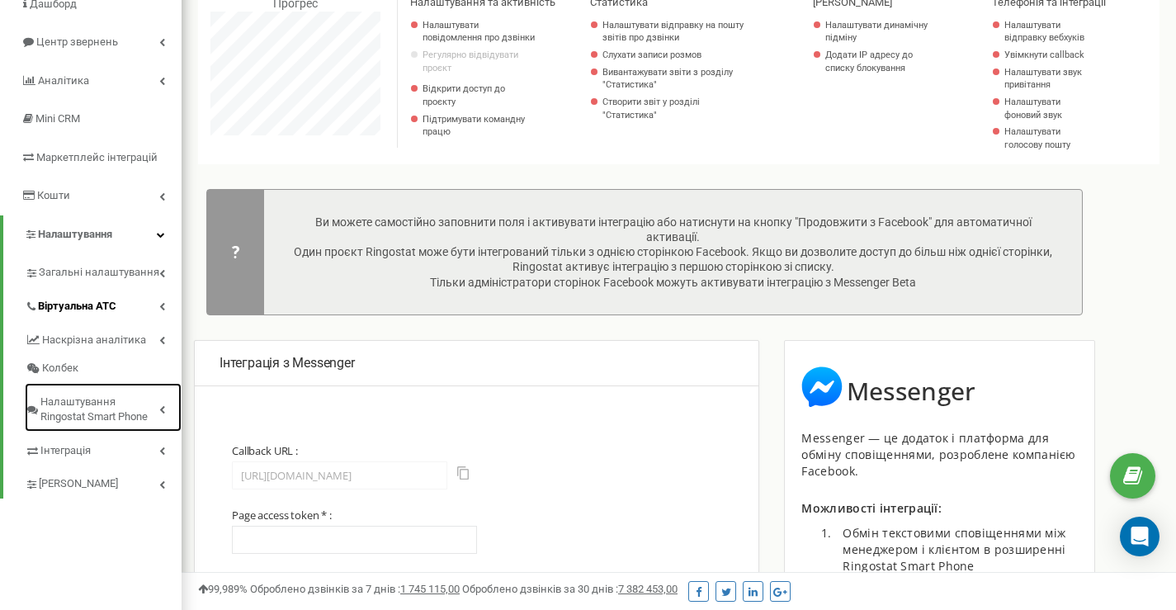 The width and height of the screenshot is (1176, 610). What do you see at coordinates (94, 340) in the screenshot?
I see `span: Наскрізна аналітика` at bounding box center [94, 340].